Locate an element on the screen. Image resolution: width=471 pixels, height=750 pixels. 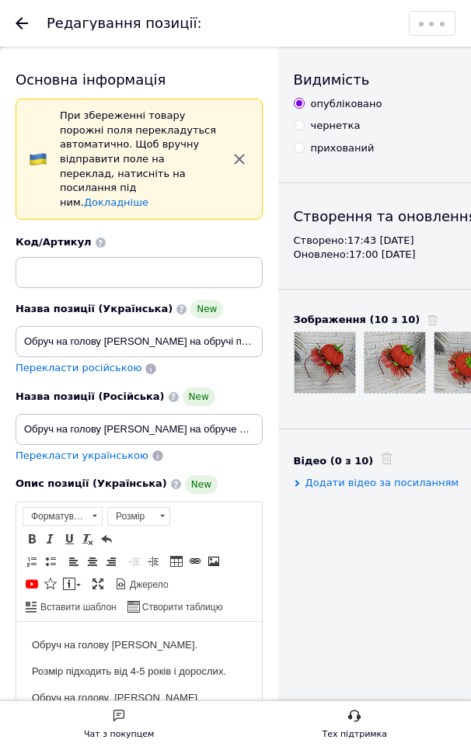
div: Чат з покупцем is located at coordinates (119, 735).